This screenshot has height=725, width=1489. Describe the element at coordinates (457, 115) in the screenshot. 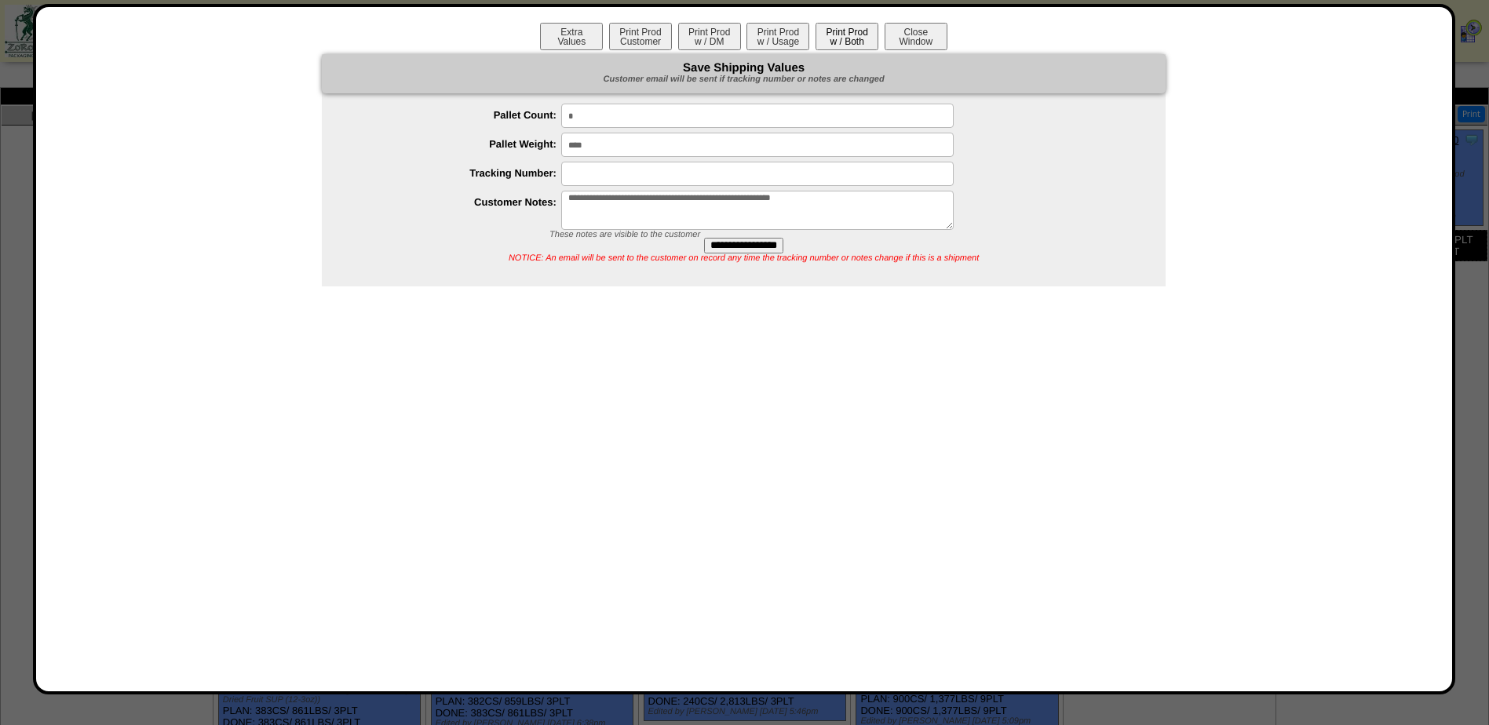

I see `label: Pallet Count:` at that location.